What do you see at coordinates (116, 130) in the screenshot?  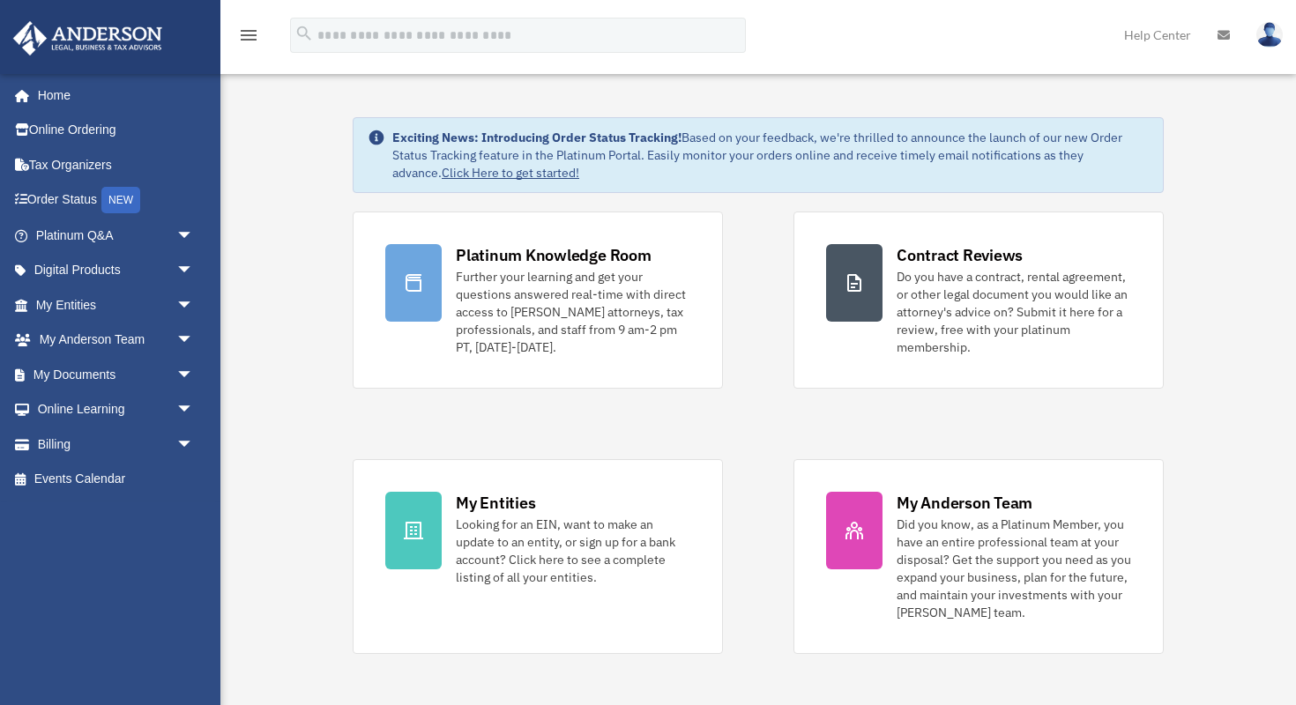 I see `a: Online Ordering` at bounding box center [116, 130].